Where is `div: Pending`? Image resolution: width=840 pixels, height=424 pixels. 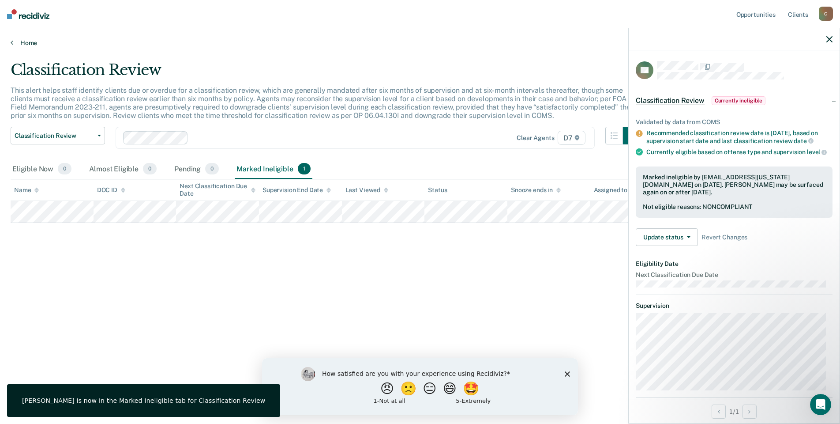
div: Pending is located at coordinates (196, 169).